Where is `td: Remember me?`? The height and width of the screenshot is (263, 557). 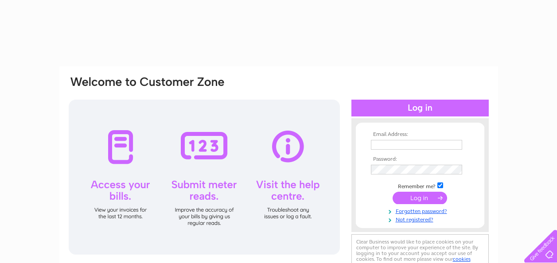
td: Remember me? is located at coordinates (420, 186).